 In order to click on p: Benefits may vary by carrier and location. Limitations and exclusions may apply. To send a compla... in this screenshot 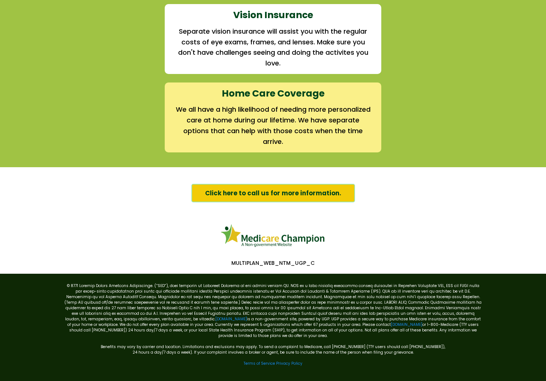, I will do `click(273, 344)`.